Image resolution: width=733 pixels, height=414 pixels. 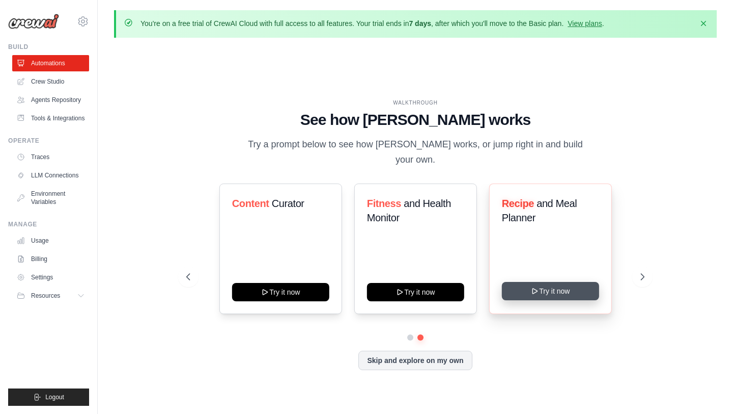 I want to click on span: Logout, so click(x=55, y=397).